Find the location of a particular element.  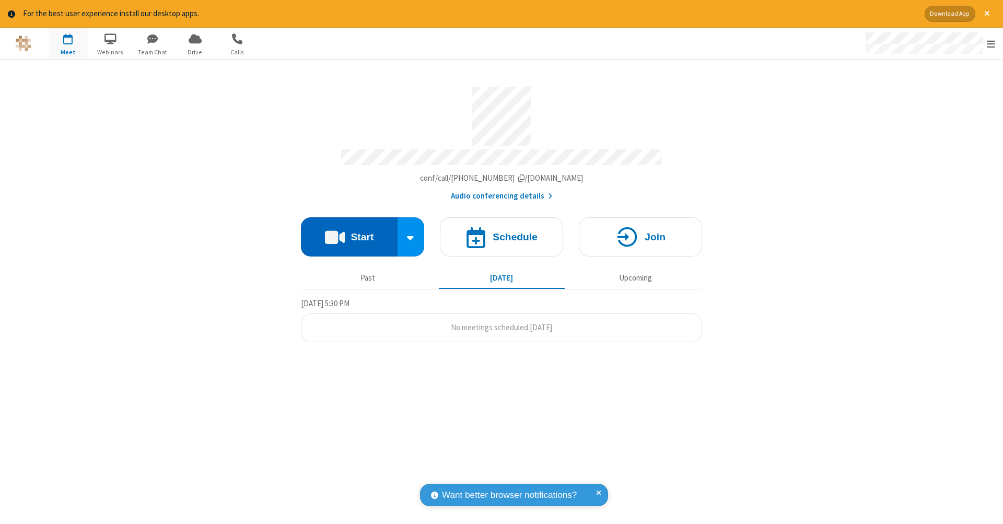

span: Want better browser notifications? is located at coordinates (509, 495).